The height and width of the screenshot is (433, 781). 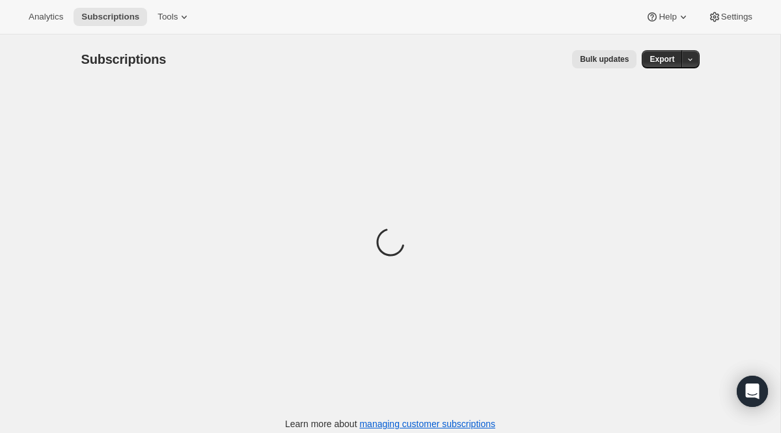 What do you see at coordinates (427, 423) in the screenshot?
I see `a: managing customer subscriptions` at bounding box center [427, 423].